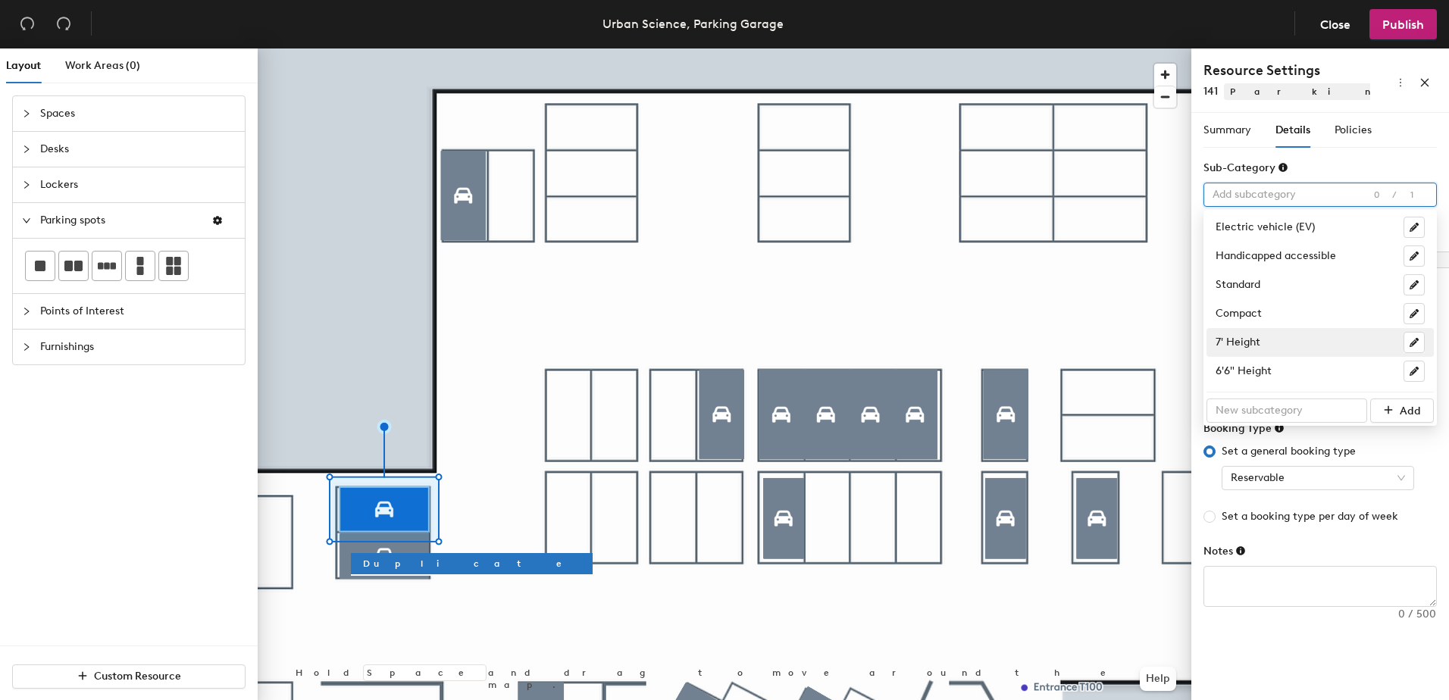  What do you see at coordinates (1244, 428) in the screenshot?
I see `div: Booking Type` at bounding box center [1244, 428].